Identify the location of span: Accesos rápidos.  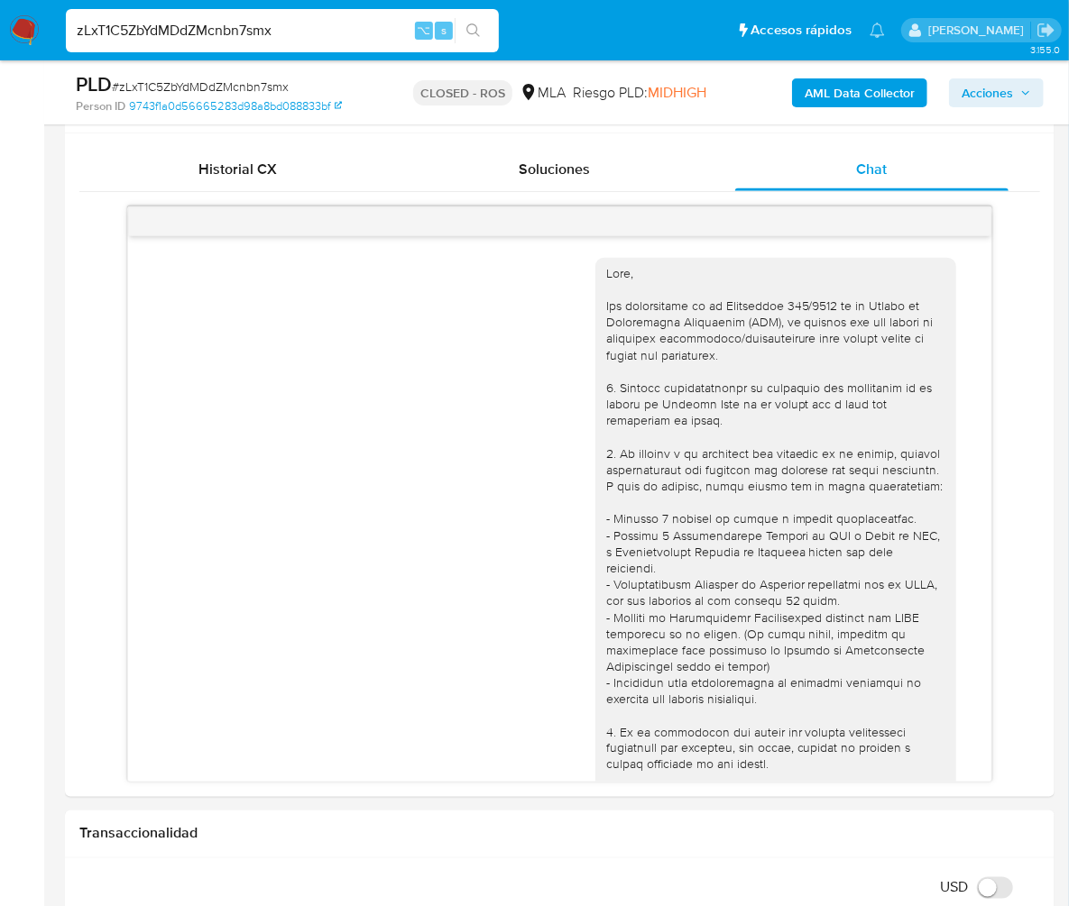
(801, 30).